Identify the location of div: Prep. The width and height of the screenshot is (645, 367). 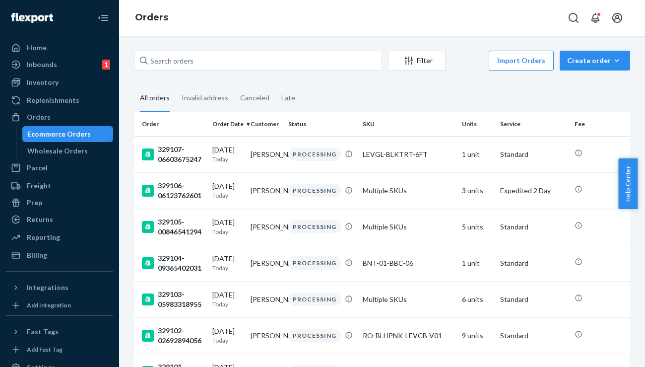
(34, 202).